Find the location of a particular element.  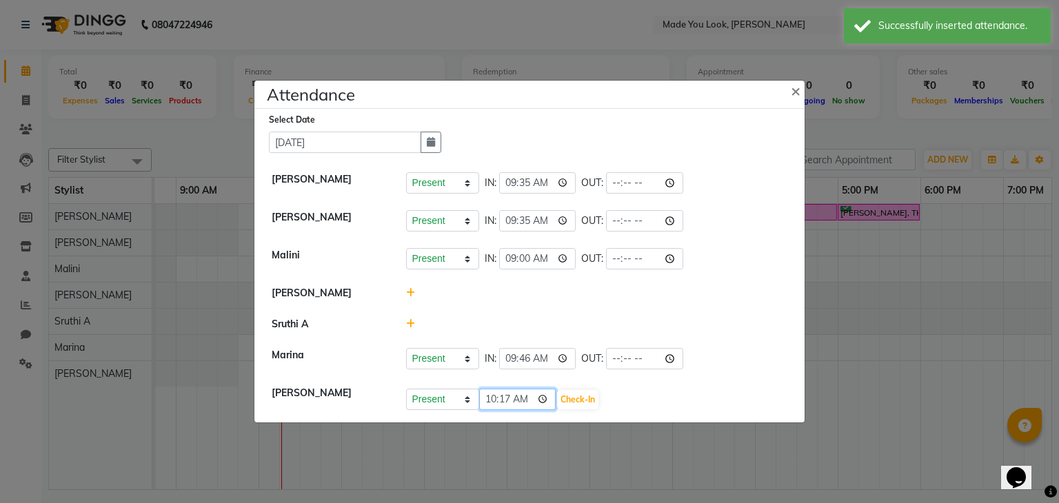

div: Successfully inserted attendance. is located at coordinates (959, 26).